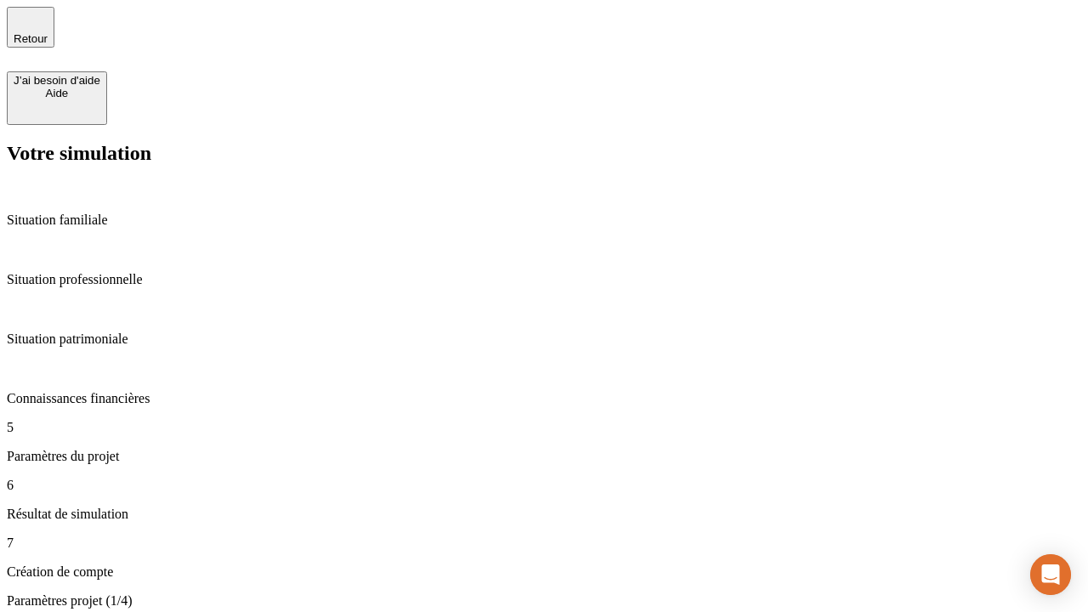 The width and height of the screenshot is (1088, 612). I want to click on p: Situation professionnelle, so click(544, 280).